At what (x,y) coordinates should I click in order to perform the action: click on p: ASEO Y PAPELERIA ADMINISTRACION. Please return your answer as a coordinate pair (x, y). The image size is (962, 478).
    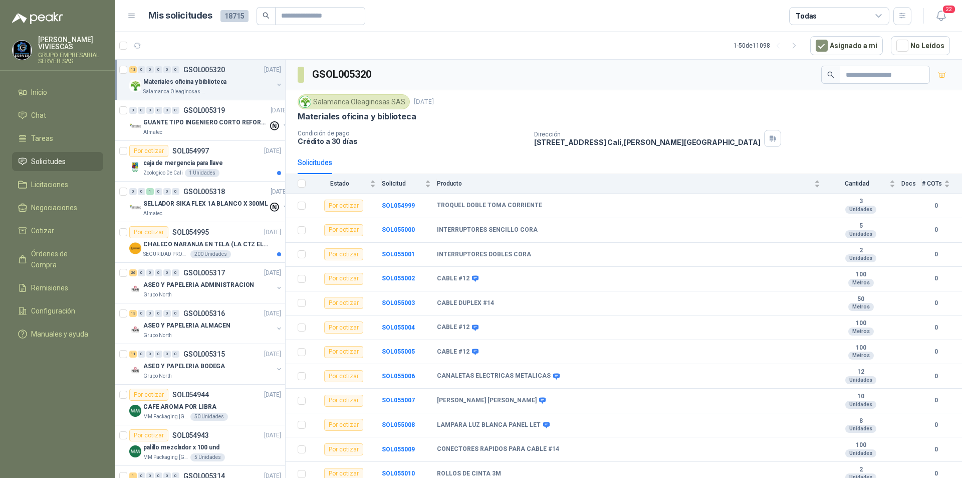
    Looking at the image, I should click on (198, 285).